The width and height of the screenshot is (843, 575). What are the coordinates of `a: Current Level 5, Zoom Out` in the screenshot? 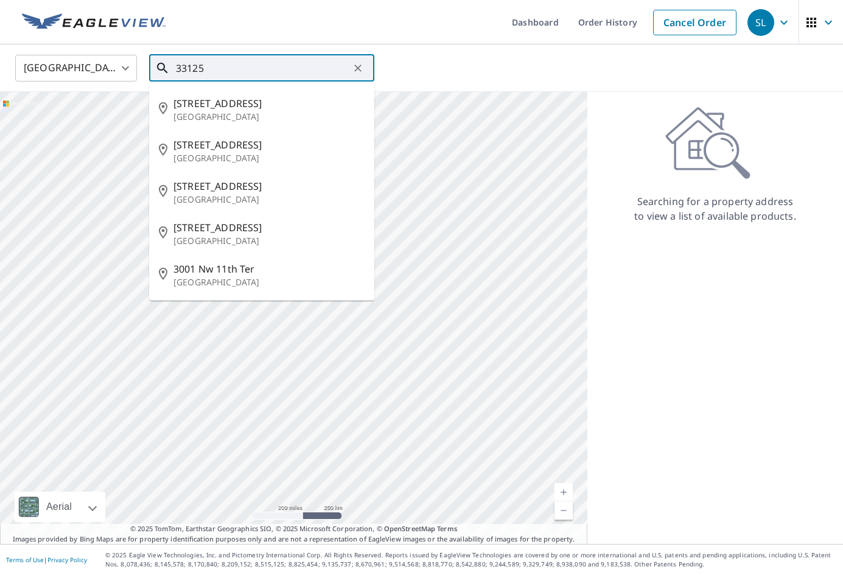 It's located at (563, 510).